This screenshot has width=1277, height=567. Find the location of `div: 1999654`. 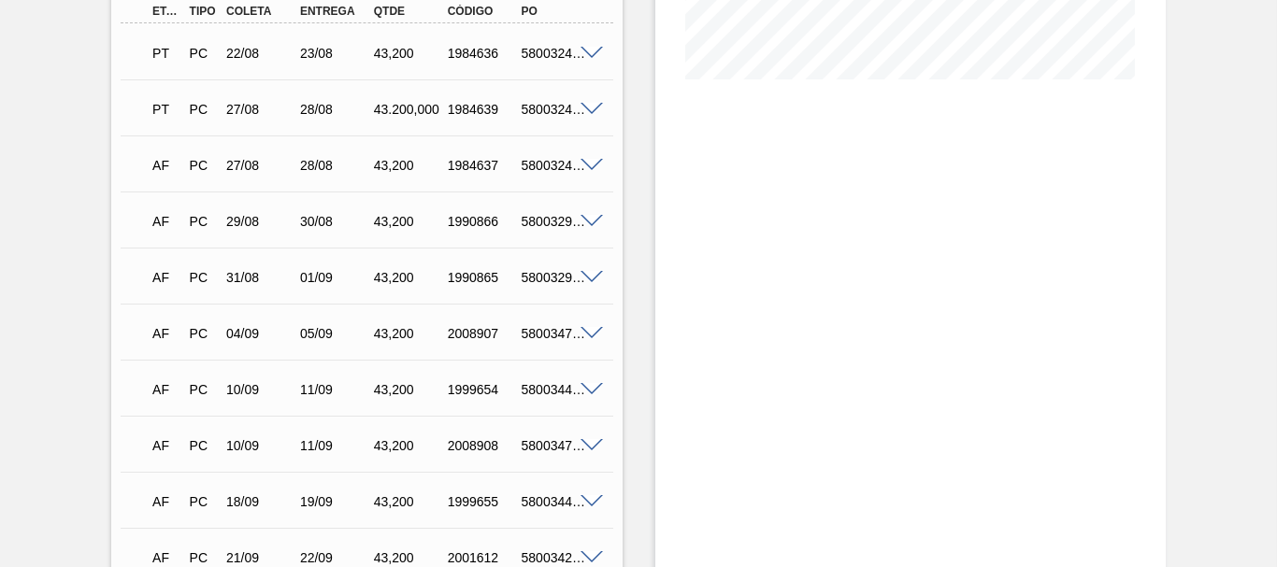

div: 1999654 is located at coordinates (482, 390).